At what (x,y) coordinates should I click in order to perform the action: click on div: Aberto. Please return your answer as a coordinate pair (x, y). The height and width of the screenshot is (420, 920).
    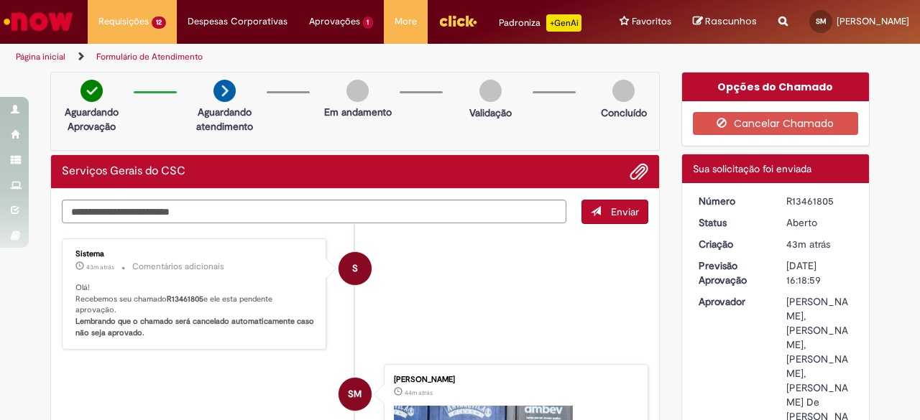
    Looking at the image, I should click on (819, 223).